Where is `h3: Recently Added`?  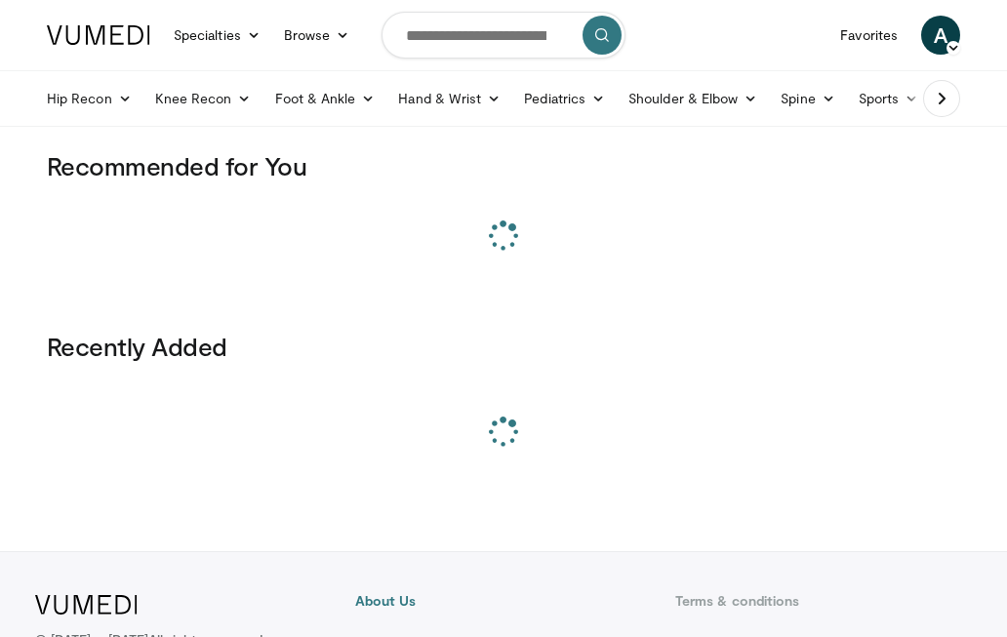 h3: Recently Added is located at coordinates (503, 346).